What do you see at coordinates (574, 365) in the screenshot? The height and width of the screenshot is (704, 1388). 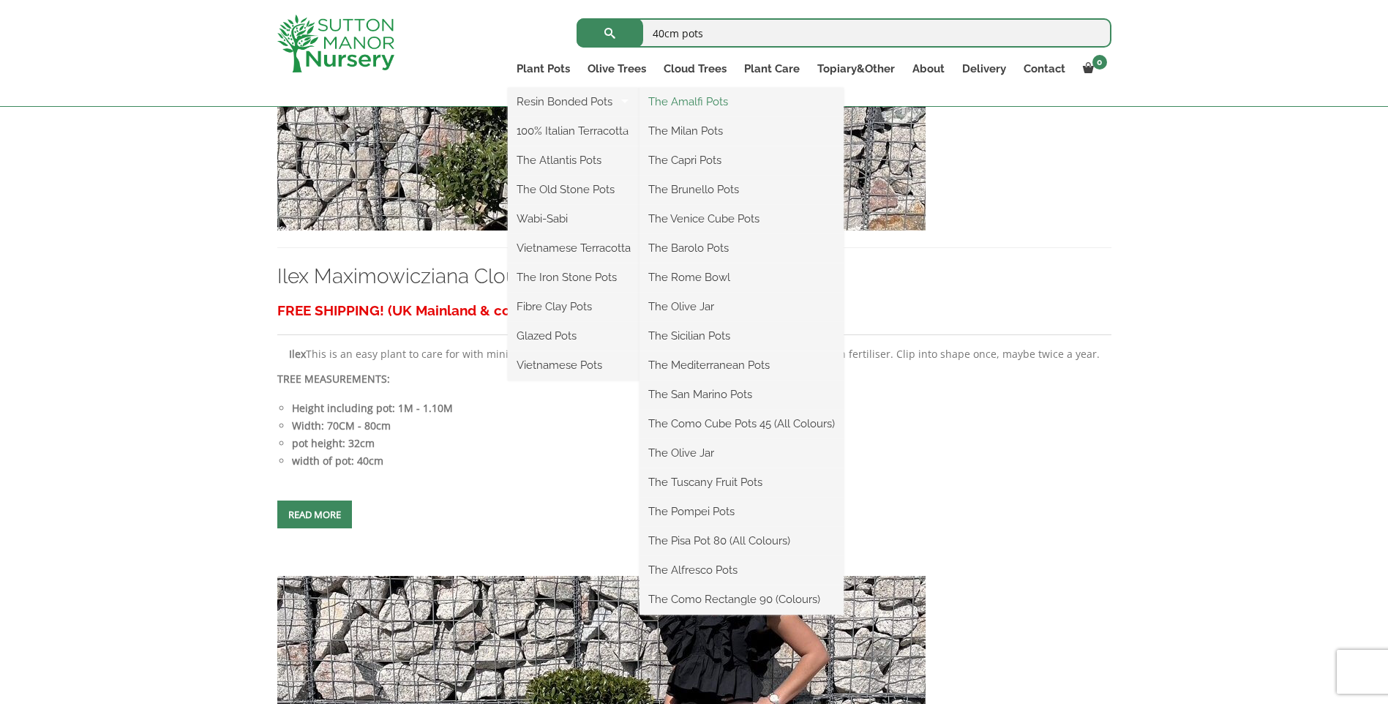 I see `a: Vietnamese Pots` at bounding box center [574, 365].